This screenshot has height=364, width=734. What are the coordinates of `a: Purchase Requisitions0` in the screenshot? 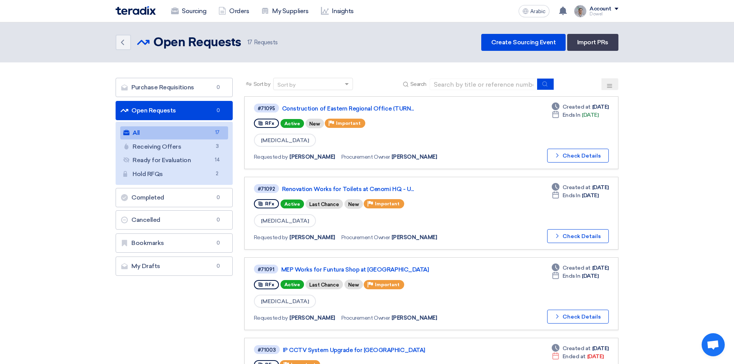 It's located at (174, 88).